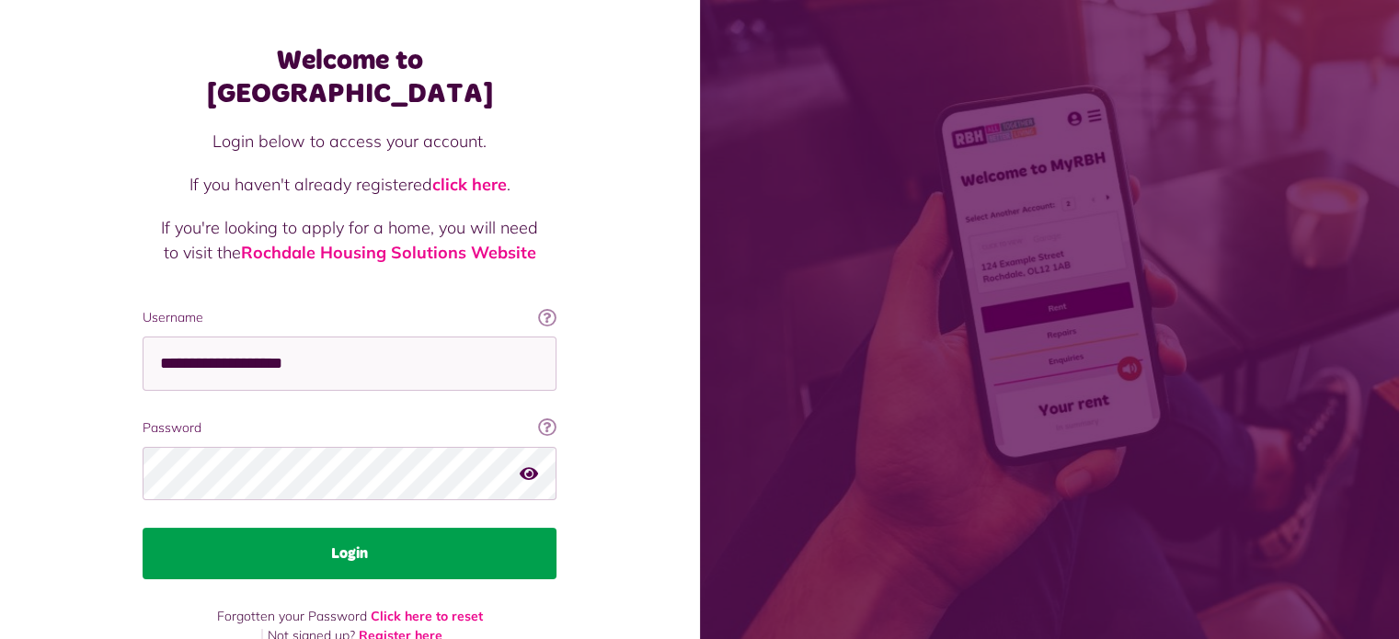 This screenshot has width=1399, height=639. I want to click on button: Login, so click(350, 554).